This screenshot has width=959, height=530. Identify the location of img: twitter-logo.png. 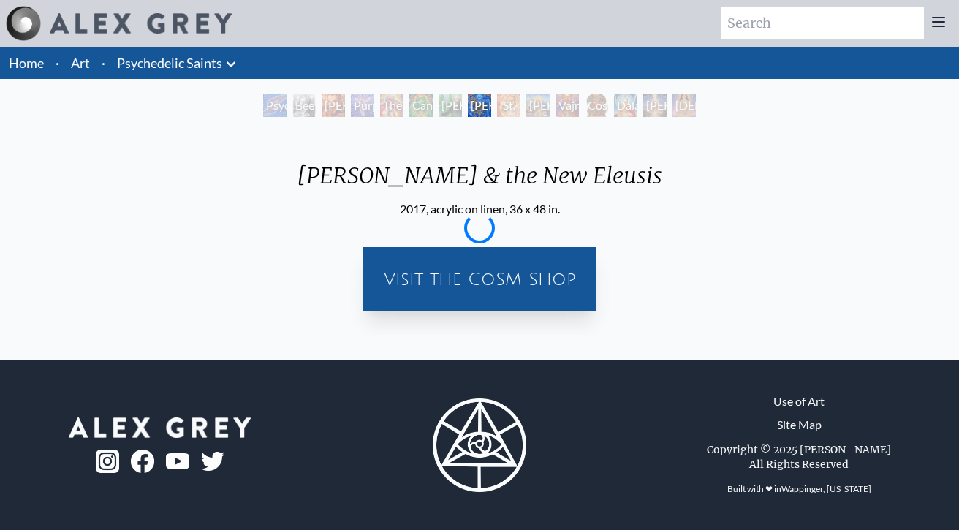
(213, 461).